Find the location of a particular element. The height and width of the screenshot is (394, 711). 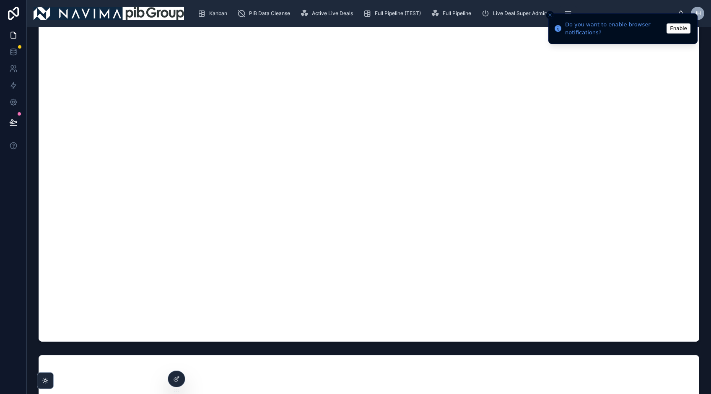

span: PIB Data Cleanse is located at coordinates (270, 13).